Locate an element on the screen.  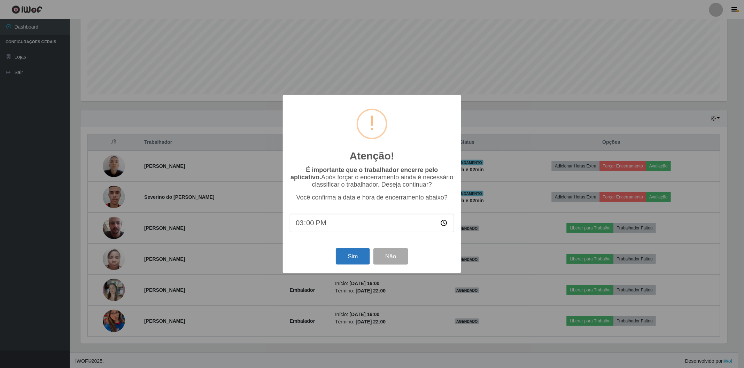
button: Sim is located at coordinates (352, 256).